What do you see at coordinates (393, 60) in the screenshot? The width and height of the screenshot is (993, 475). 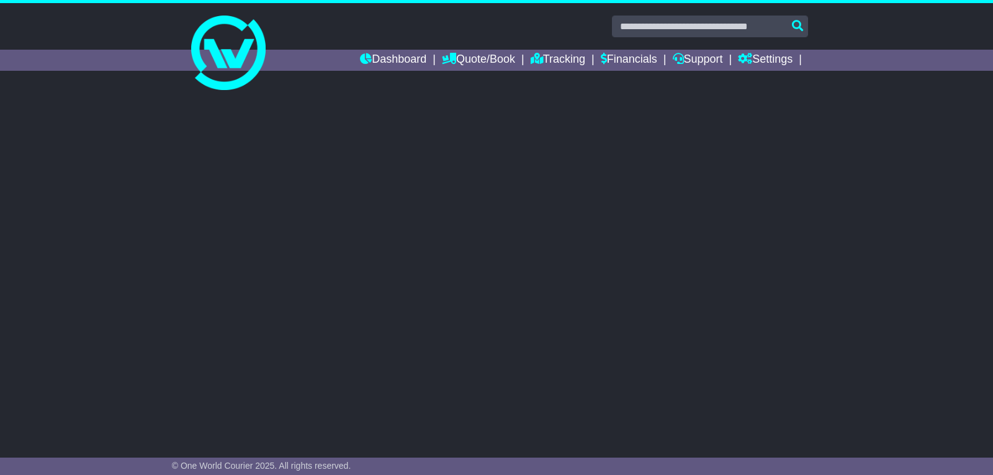 I see `a: Dashboard` at bounding box center [393, 60].